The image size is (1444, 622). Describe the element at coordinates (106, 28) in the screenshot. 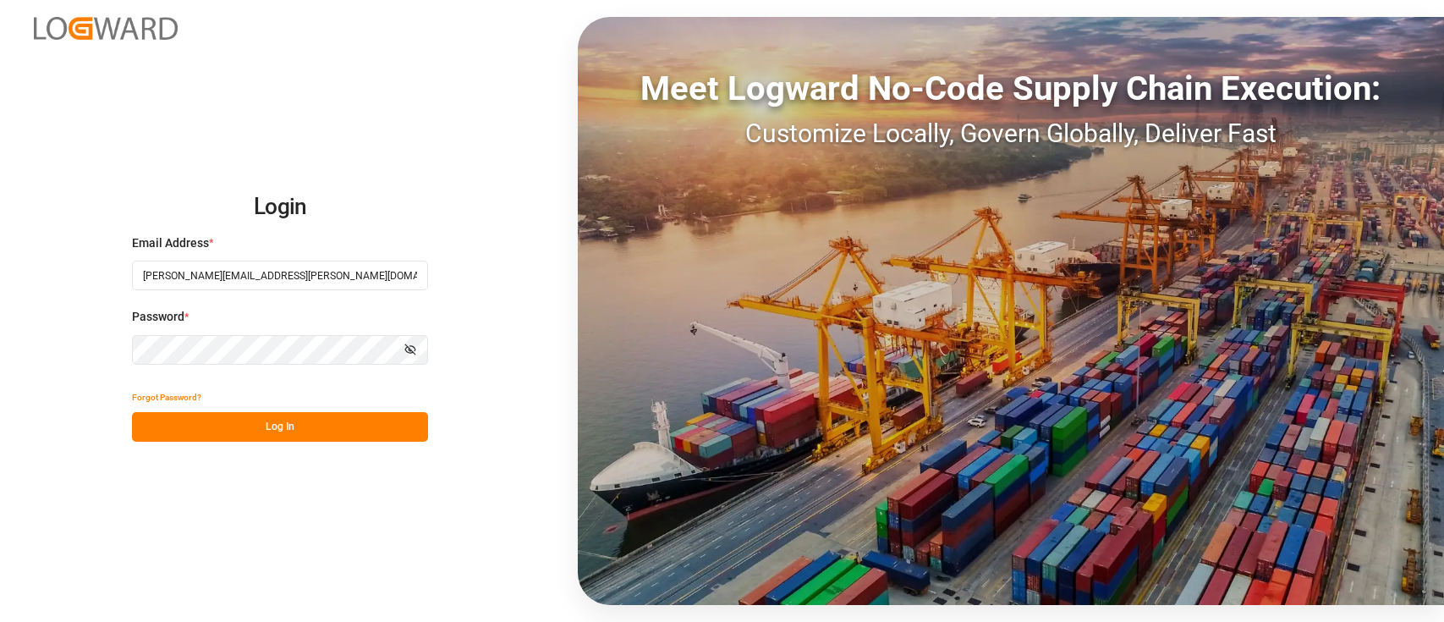

I see `img: Logward_new_orange.png` at that location.